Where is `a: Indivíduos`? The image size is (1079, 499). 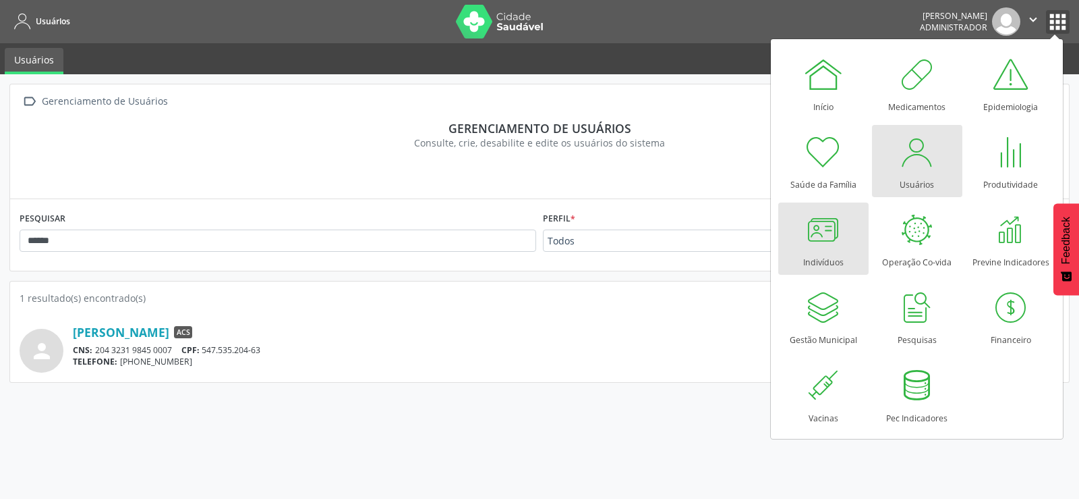 a: Indivíduos is located at coordinates (824, 238).